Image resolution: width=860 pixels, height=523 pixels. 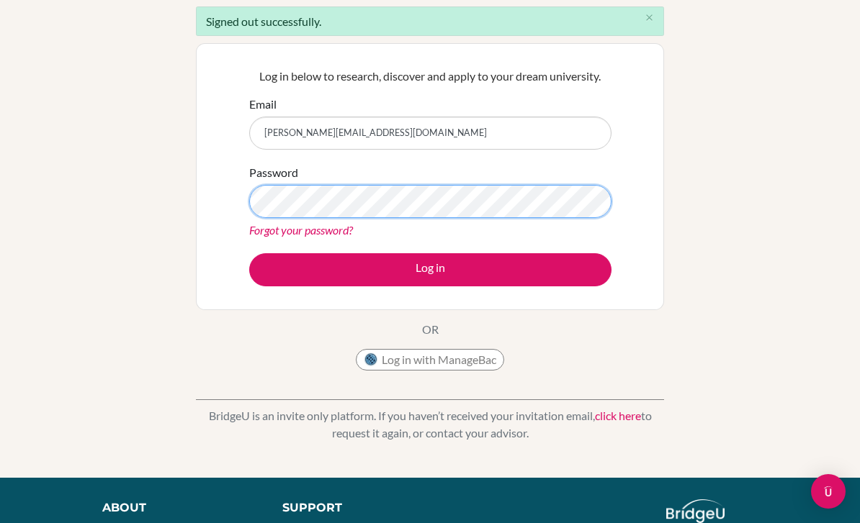 I want to click on button: Log in with ManageBac, so click(x=430, y=360).